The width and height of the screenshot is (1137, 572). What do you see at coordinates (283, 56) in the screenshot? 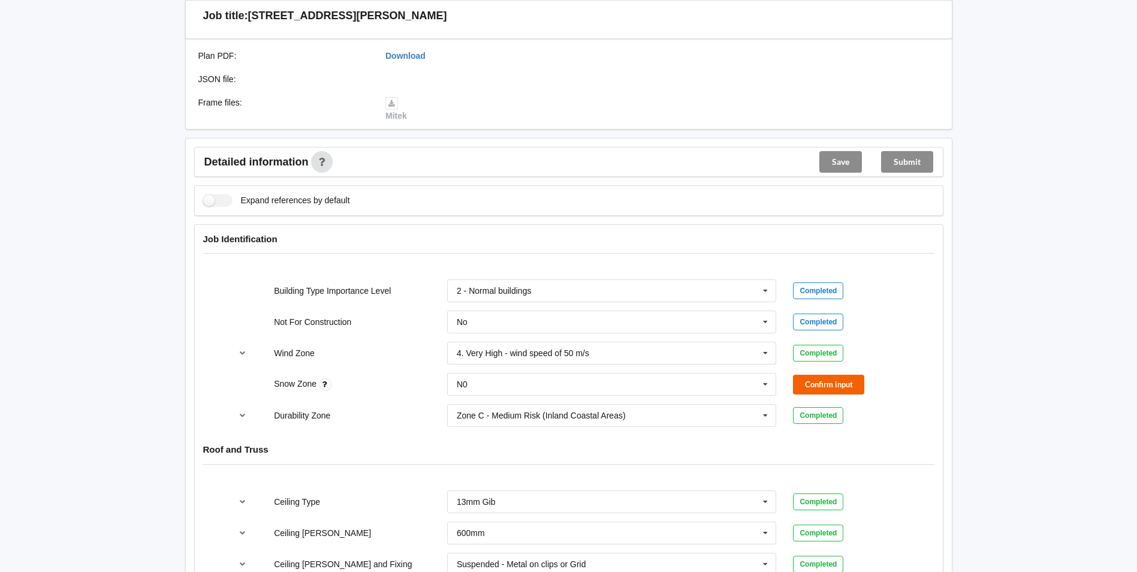
I see `div: Plan PDF :` at bounding box center [283, 56].